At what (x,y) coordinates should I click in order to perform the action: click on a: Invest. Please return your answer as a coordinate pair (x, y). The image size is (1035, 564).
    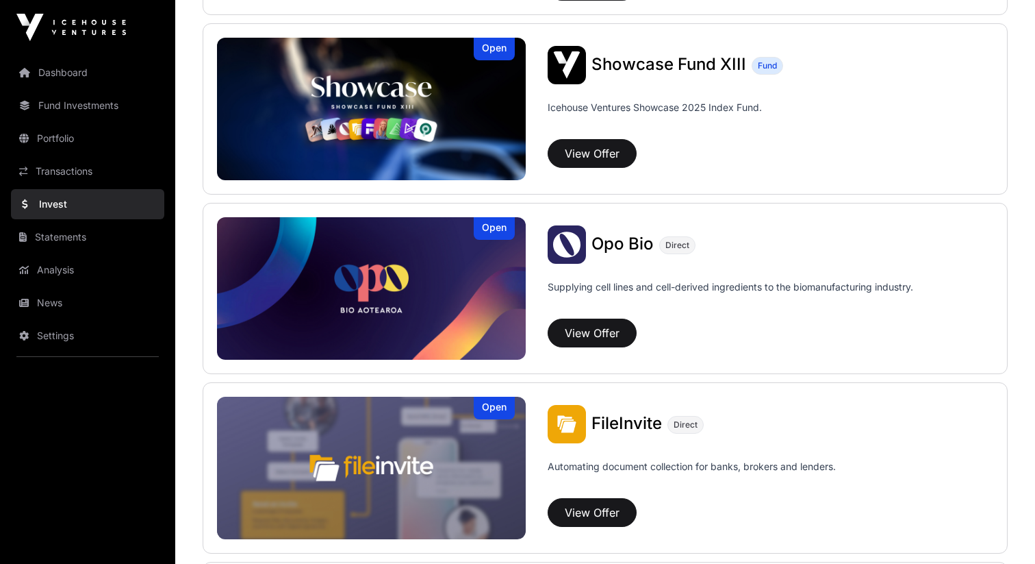
    Looking at the image, I should click on (88, 204).